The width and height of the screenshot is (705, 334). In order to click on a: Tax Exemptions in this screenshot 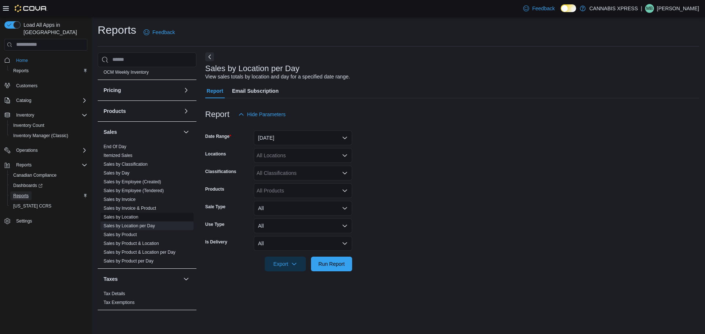, I will do `click(119, 303)`.